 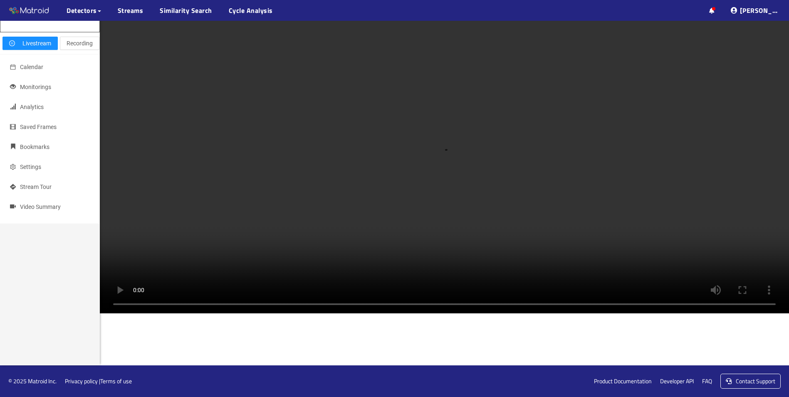 I want to click on span: Livestream, so click(x=37, y=43).